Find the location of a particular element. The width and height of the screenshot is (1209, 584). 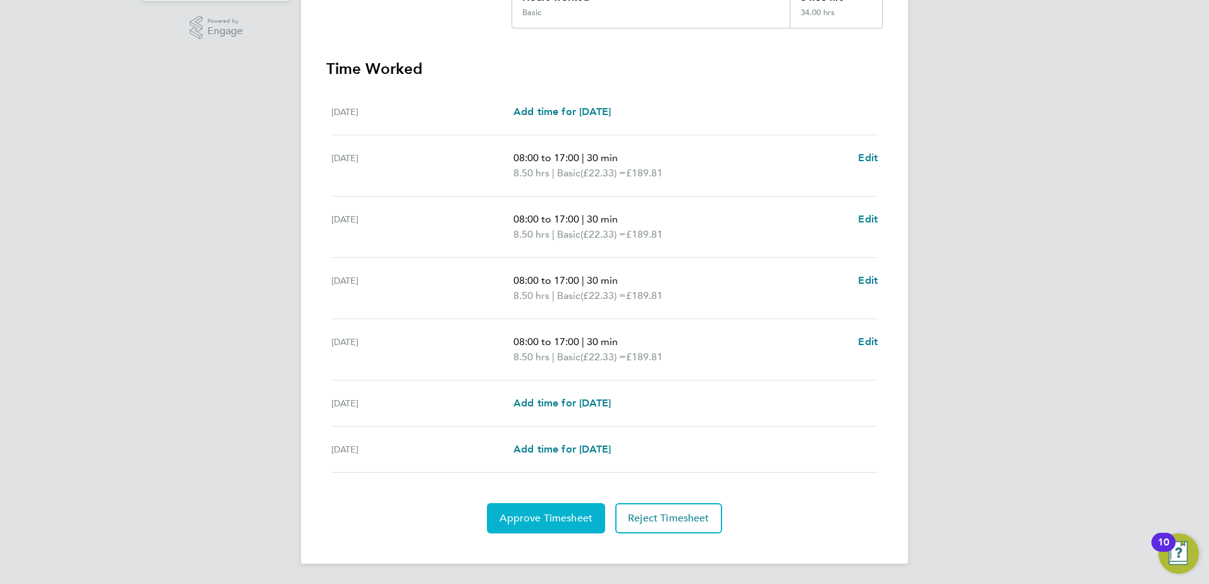

div: Basic is located at coordinates (532, 13).